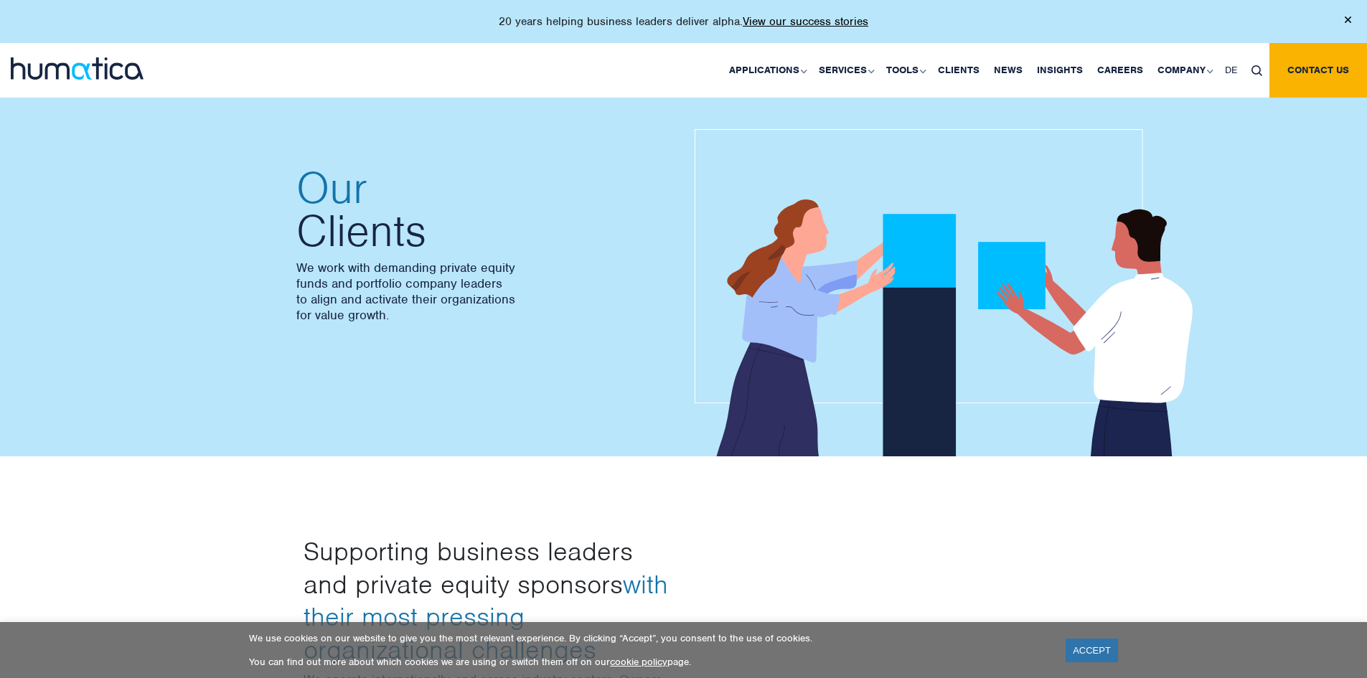 This screenshot has height=678, width=1367. I want to click on a: DE, so click(1230, 70).